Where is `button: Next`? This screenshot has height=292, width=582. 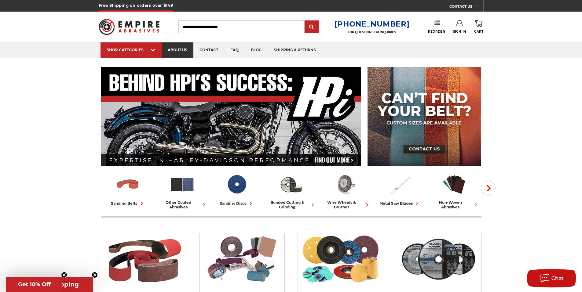
button: Next is located at coordinates (488, 188).